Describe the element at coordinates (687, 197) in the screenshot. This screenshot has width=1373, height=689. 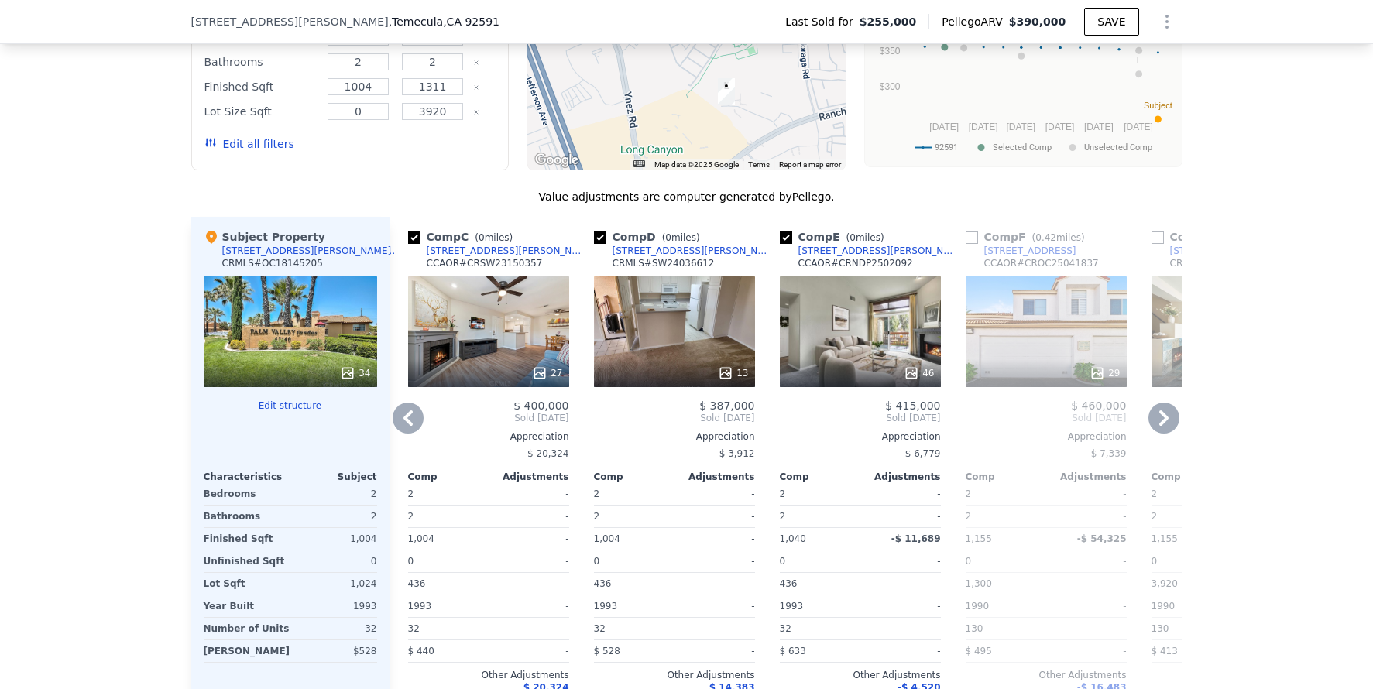
I see `div: Value adjustments are computer generated by Pellego .` at that location.